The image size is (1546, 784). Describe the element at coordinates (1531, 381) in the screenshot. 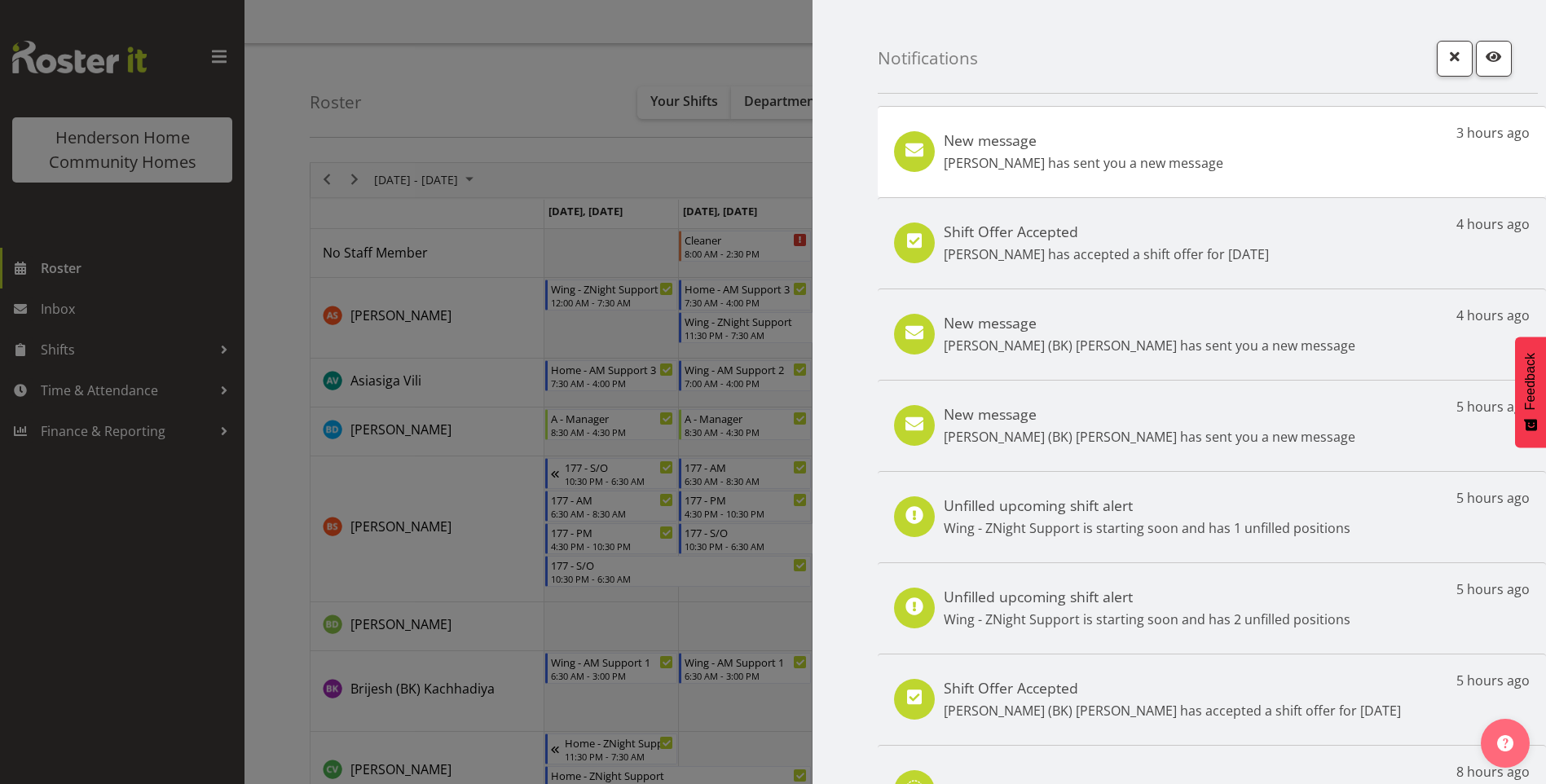

I see `span: Feedback` at that location.